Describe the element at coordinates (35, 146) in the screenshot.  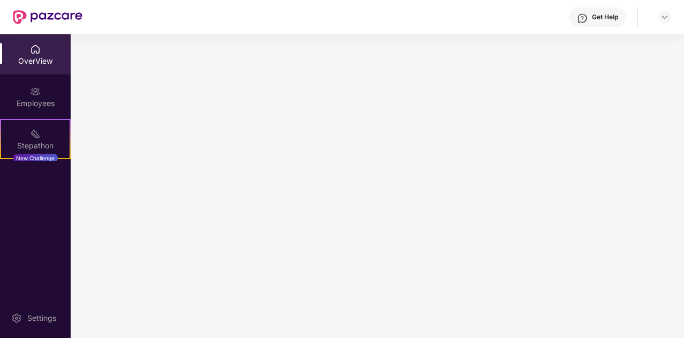
I see `div: Stepathon` at that location.